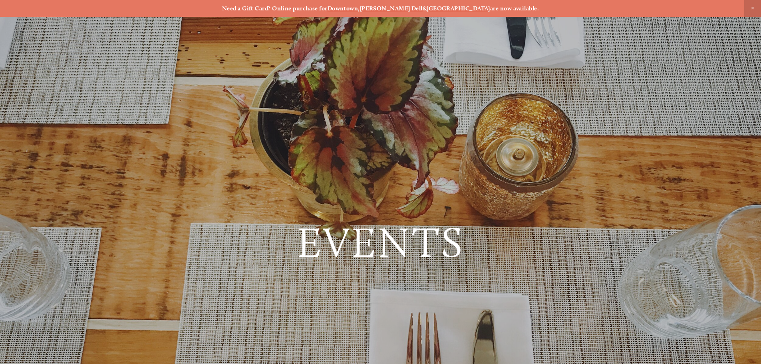 This screenshot has height=364, width=761. I want to click on strong: are now available., so click(515, 8).